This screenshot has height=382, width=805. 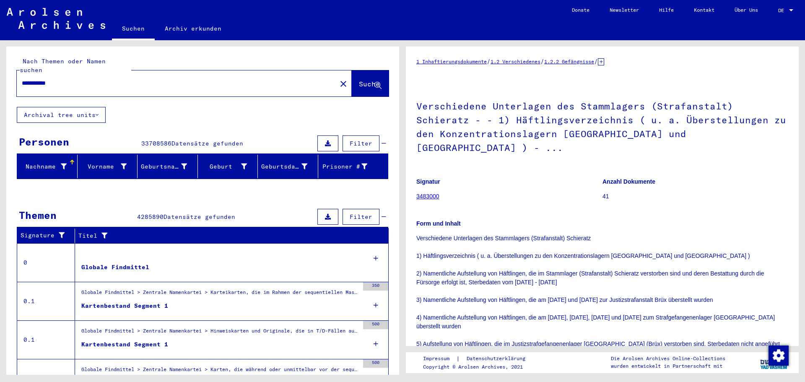 I want to click on b: Form und Inhalt, so click(x=439, y=223).